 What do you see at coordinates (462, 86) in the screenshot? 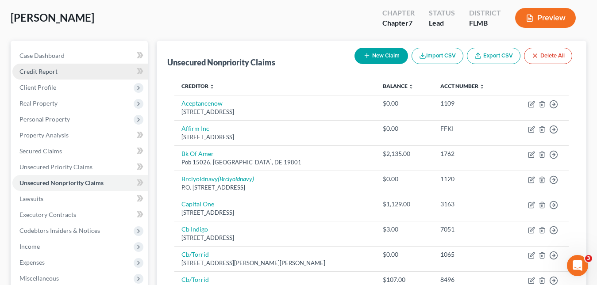
I see `a: Acct Number unfold_more` at bounding box center [462, 86].